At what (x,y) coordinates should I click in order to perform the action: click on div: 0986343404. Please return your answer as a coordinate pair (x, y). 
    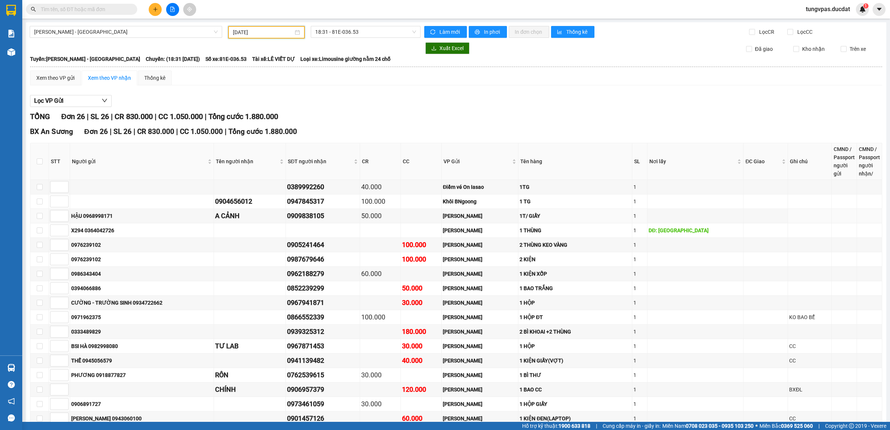
    Looking at the image, I should click on (142, 274).